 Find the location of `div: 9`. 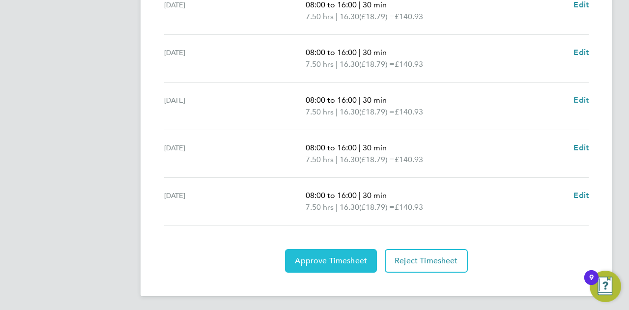

div: 9 is located at coordinates (591, 284).